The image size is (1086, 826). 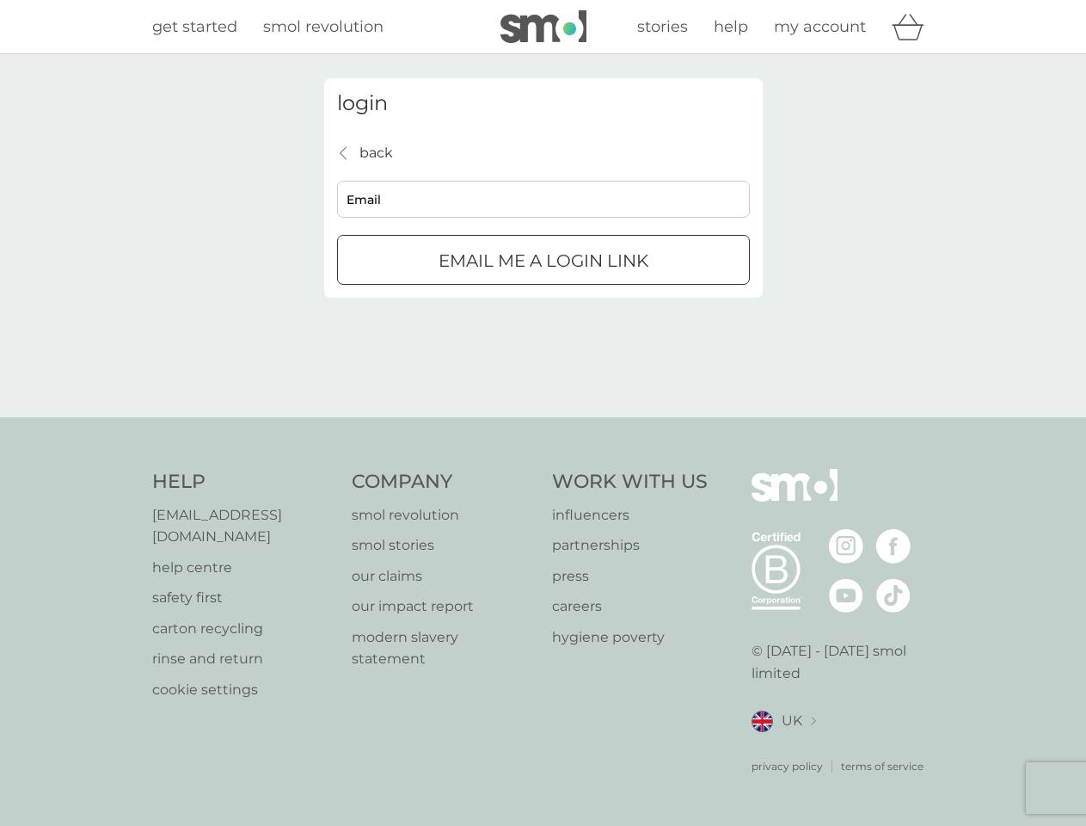 What do you see at coordinates (243, 598) in the screenshot?
I see `p: safety first` at bounding box center [243, 598].